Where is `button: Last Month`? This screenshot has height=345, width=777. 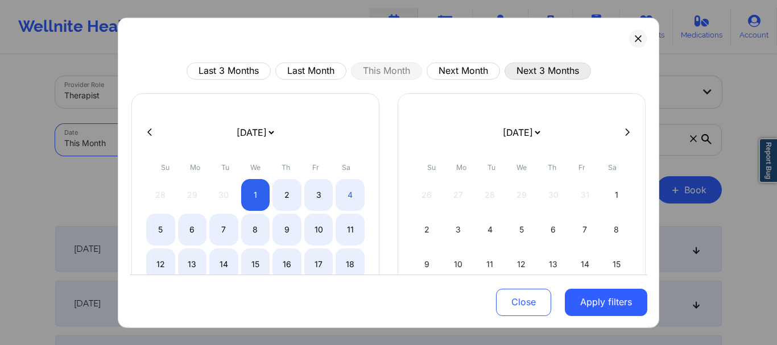 button: Last Month is located at coordinates (311, 71).